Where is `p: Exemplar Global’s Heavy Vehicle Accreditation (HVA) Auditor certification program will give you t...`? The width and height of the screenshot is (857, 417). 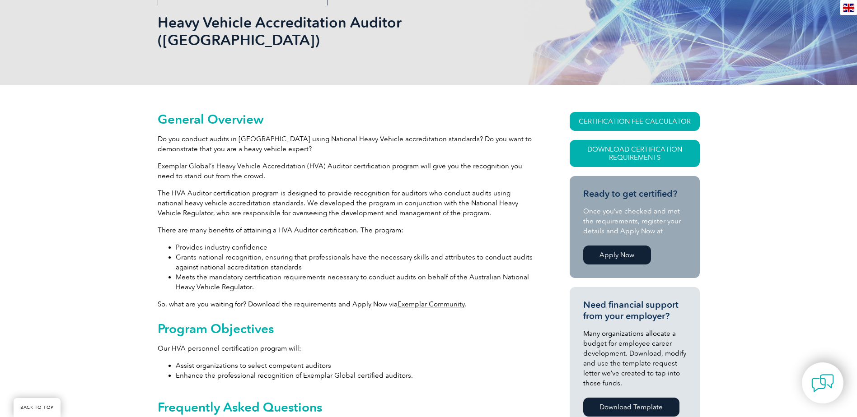
p: Exemplar Global’s Heavy Vehicle Accreditation (HVA) Auditor certification program will give you t... is located at coordinates (347, 171).